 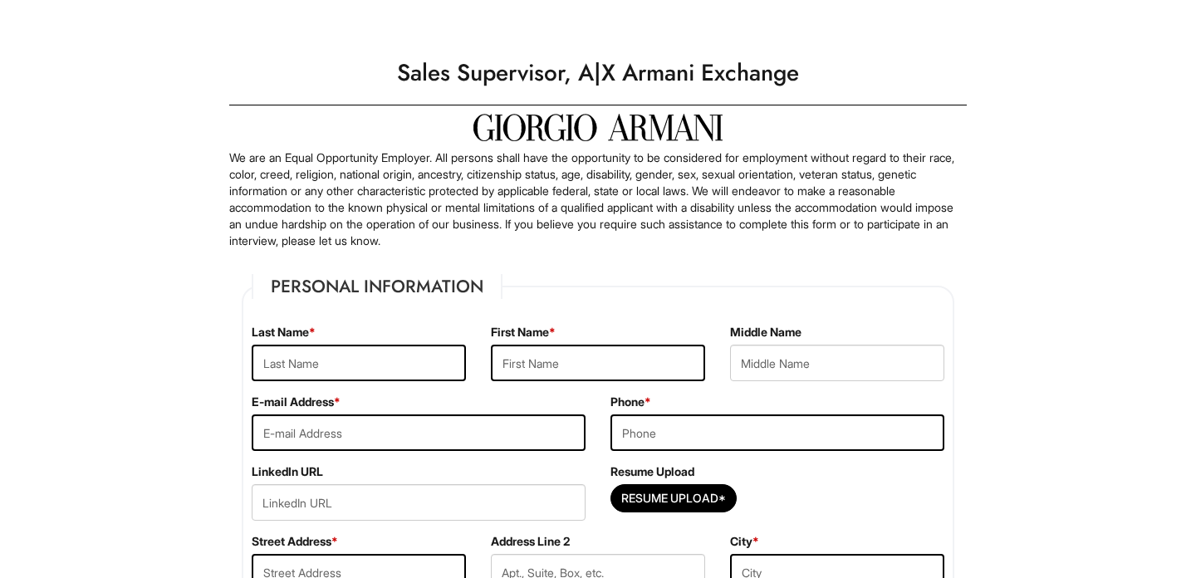 What do you see at coordinates (744, 541) in the screenshot?
I see `label: City` at bounding box center [744, 541].